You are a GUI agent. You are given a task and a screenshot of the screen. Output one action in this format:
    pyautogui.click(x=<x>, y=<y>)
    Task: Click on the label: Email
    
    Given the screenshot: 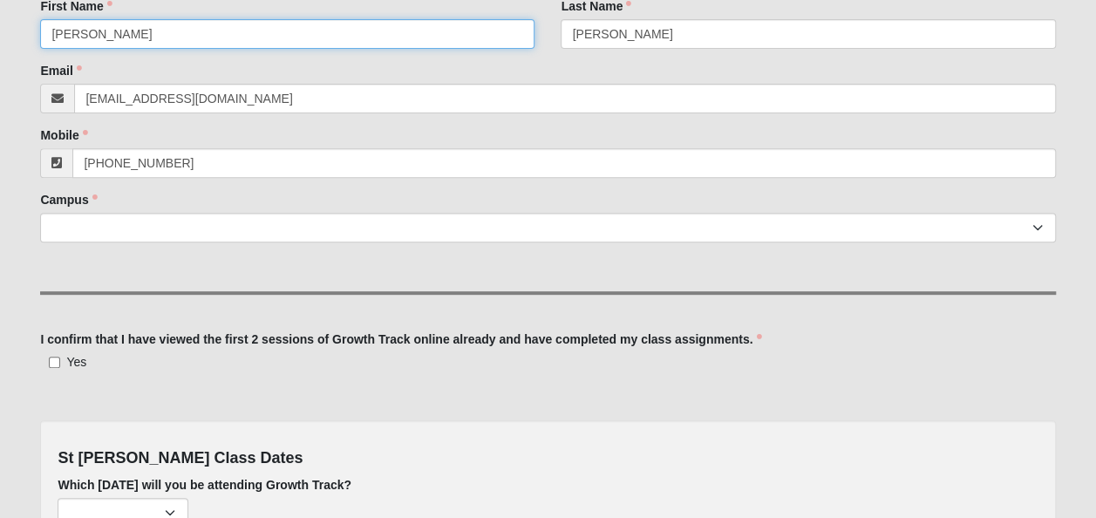 What is the action you would take?
    pyautogui.click(x=60, y=71)
    